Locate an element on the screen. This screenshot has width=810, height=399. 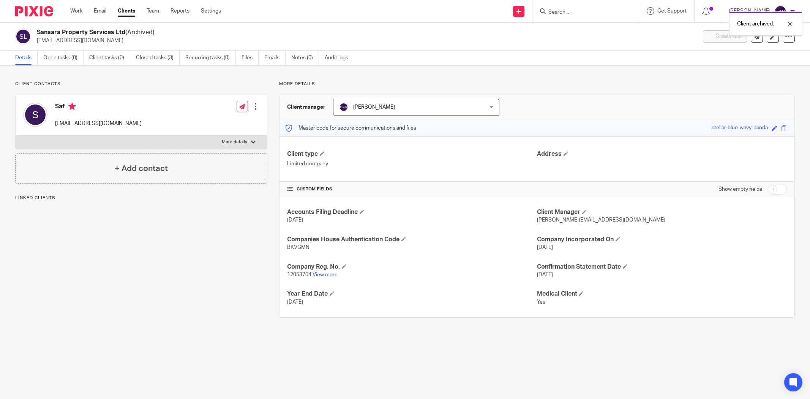
h4: Companies House Authentication Code is located at coordinates (412, 239).